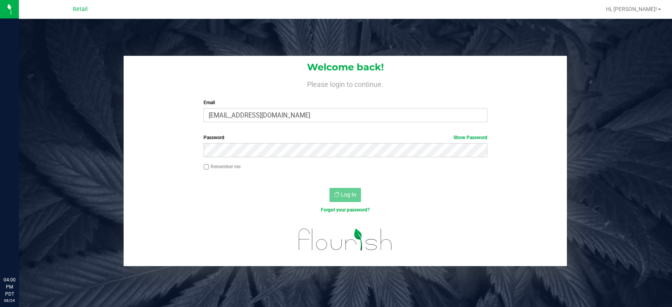 The height and width of the screenshot is (307, 672). What do you see at coordinates (470, 138) in the screenshot?
I see `a: Show Password` at bounding box center [470, 138].